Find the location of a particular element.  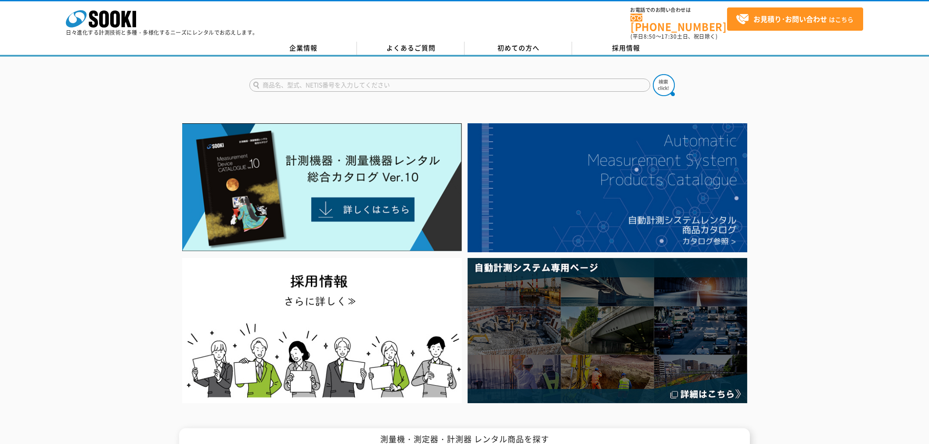

p: 日々進化する計測技術と多種・多様化するニーズにレンタルでお応えします。 is located at coordinates (162, 33).